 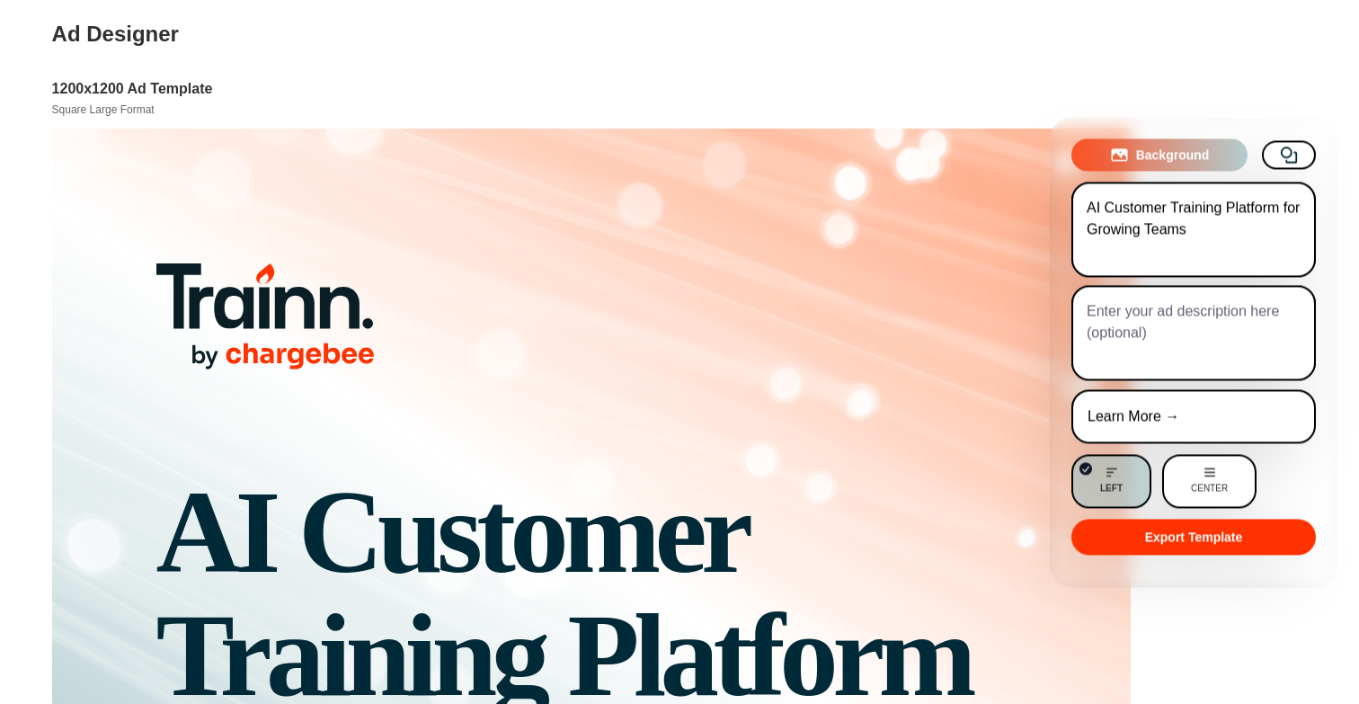 What do you see at coordinates (1193, 416) in the screenshot?
I see `input: Enter your CTA text here...` at bounding box center [1193, 416].